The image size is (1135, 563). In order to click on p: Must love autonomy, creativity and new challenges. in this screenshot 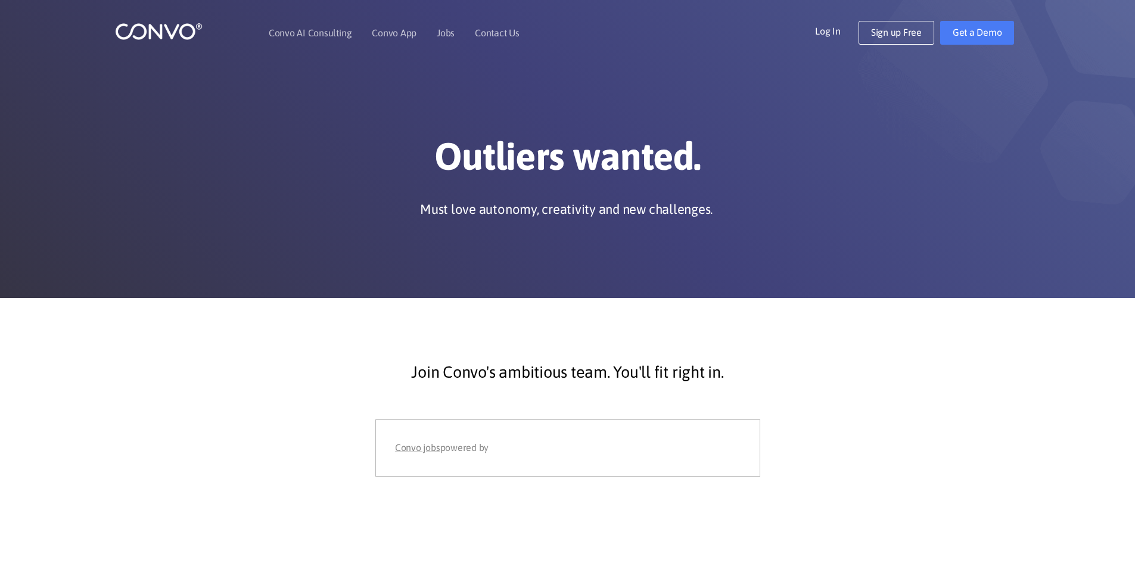, I will do `click(566, 209)`.